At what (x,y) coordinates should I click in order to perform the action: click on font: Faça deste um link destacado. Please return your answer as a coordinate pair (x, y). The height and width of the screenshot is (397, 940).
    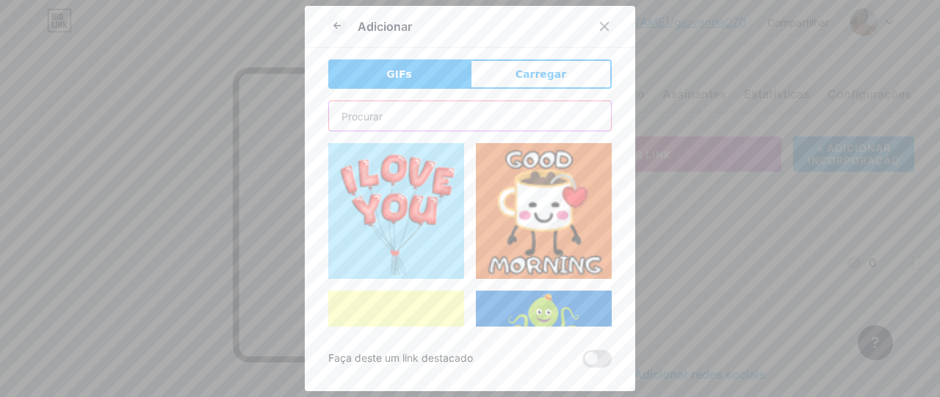
    Looking at the image, I should click on (400, 357).